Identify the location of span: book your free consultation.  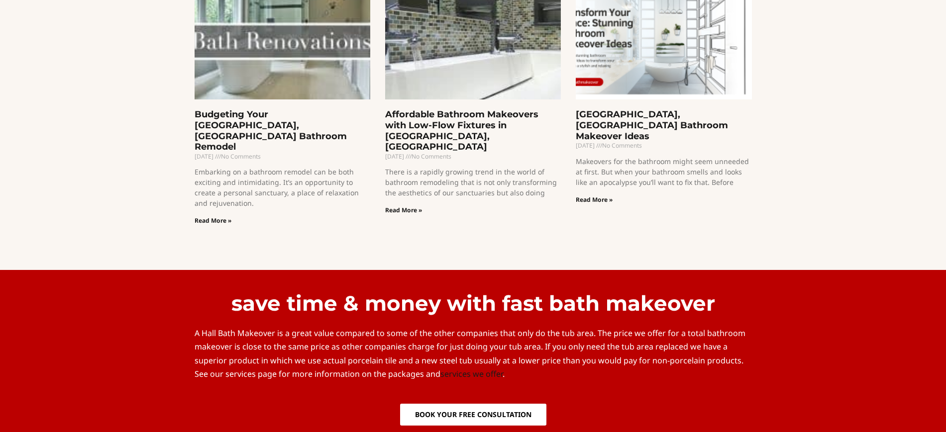
(473, 415).